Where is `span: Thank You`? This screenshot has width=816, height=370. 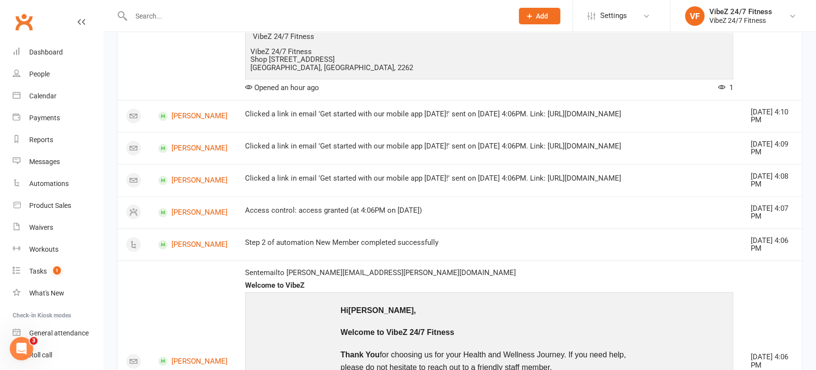 span: Thank You is located at coordinates (360, 355).